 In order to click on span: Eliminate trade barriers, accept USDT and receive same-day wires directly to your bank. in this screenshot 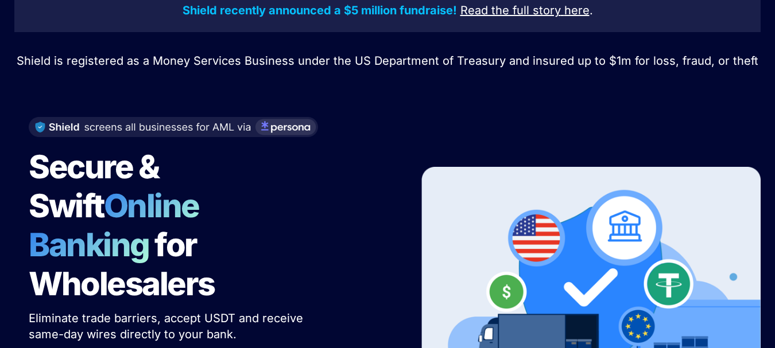, I will do `click(168, 327)`.